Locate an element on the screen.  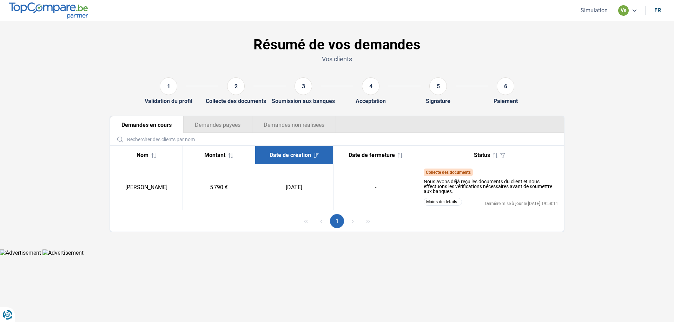
span: Nom is located at coordinates (142, 155).